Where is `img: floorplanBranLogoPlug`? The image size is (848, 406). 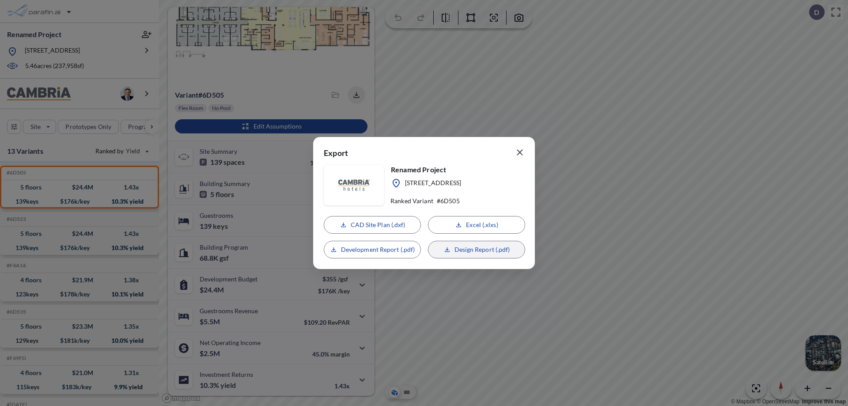 img: floorplanBranLogoPlug is located at coordinates (354, 185).